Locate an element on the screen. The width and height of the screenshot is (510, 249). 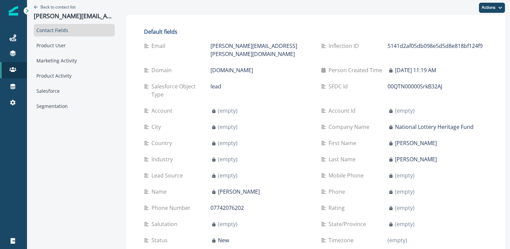
p: Name is located at coordinates (160, 191).